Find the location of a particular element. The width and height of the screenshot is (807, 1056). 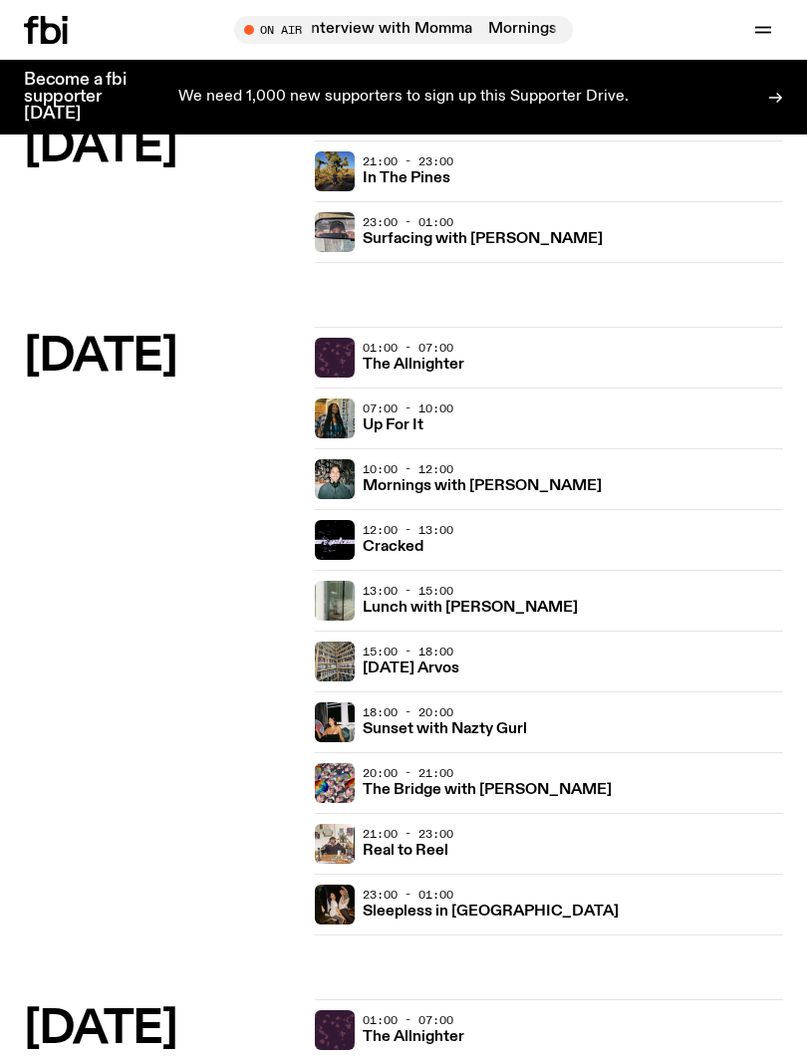

h3: Up For It is located at coordinates (392, 425).